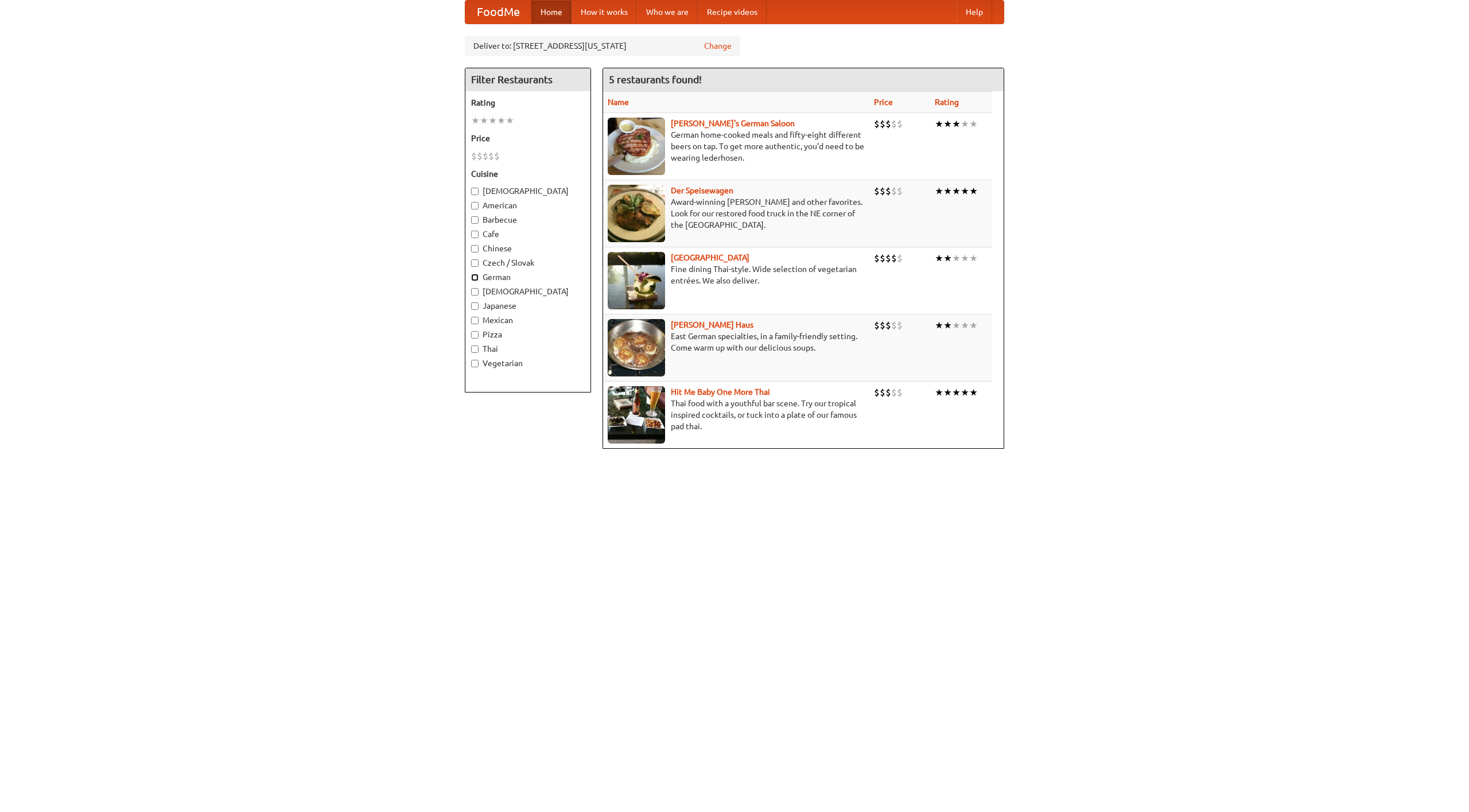  What do you see at coordinates (718, 46) in the screenshot?
I see `a: Change` at bounding box center [718, 46].